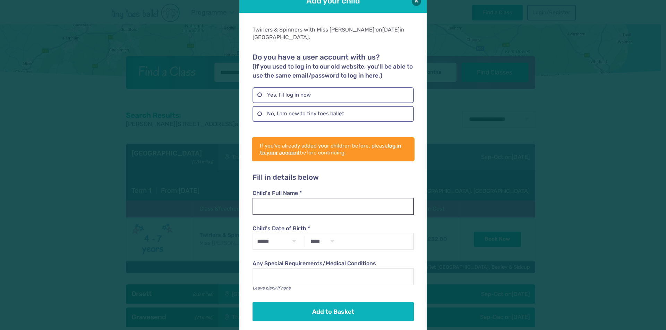  I want to click on label: Child's Full Name *, so click(333, 193).